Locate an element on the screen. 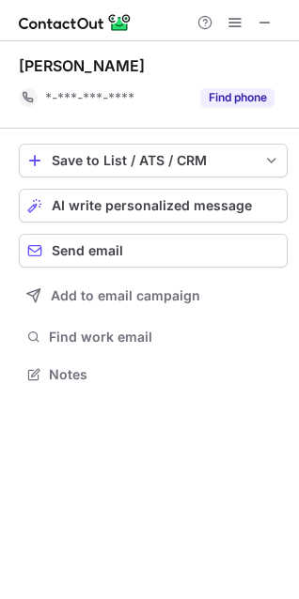 The width and height of the screenshot is (299, 599). span: Send email is located at coordinates (87, 251).